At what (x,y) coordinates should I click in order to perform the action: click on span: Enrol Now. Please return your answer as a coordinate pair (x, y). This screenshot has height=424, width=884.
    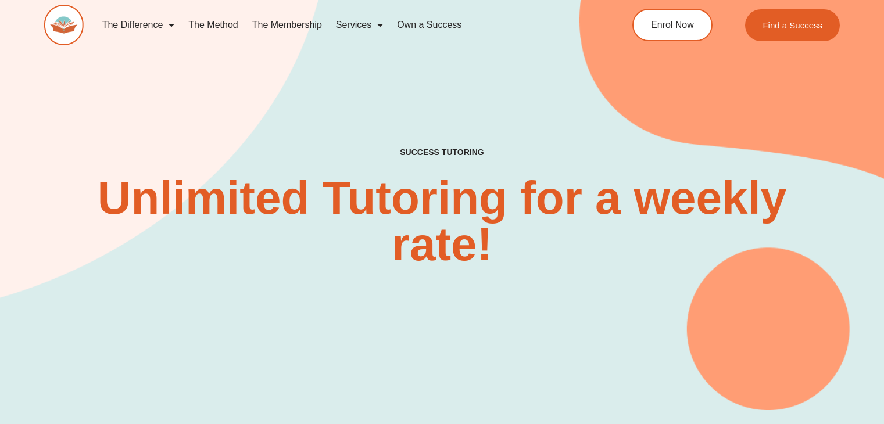
    Looking at the image, I should click on (672, 25).